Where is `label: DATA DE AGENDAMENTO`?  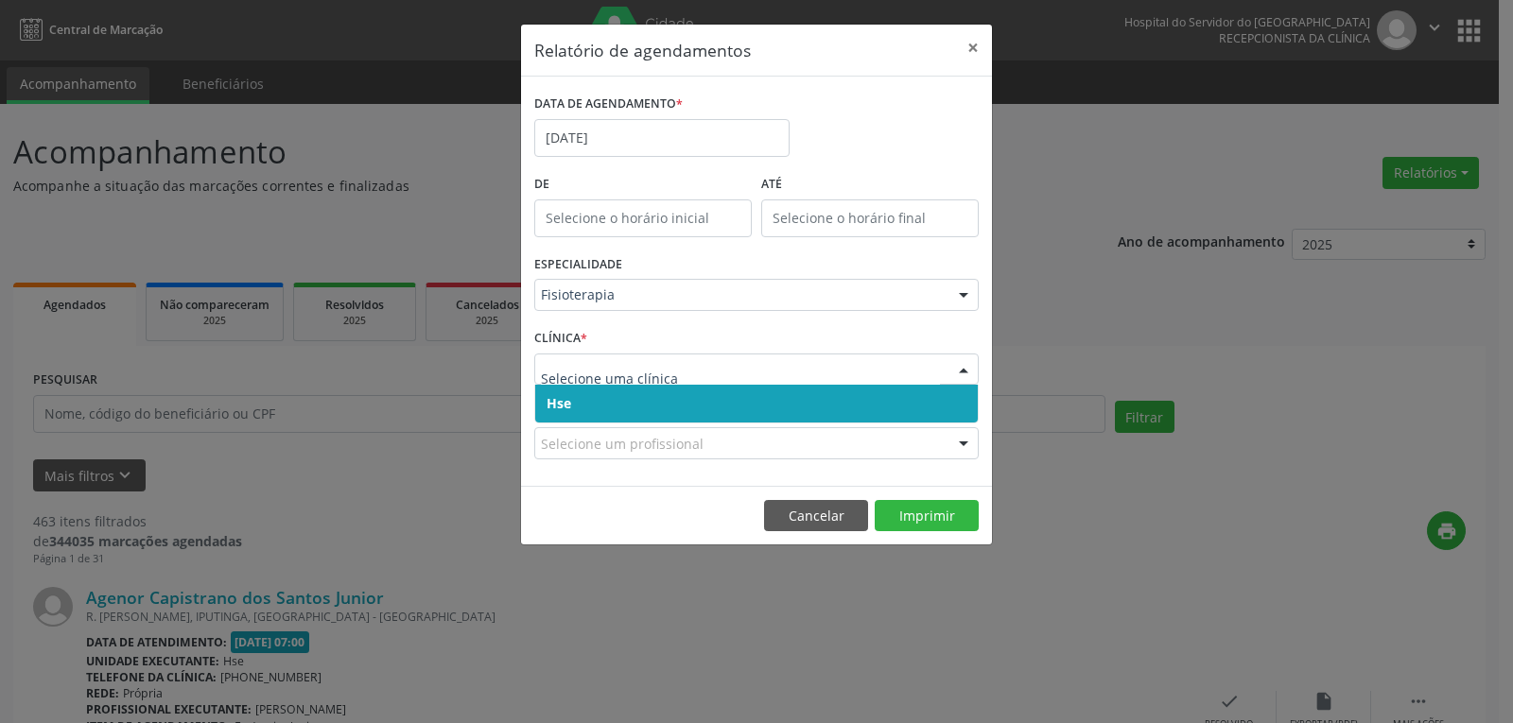
label: DATA DE AGENDAMENTO is located at coordinates (608, 104).